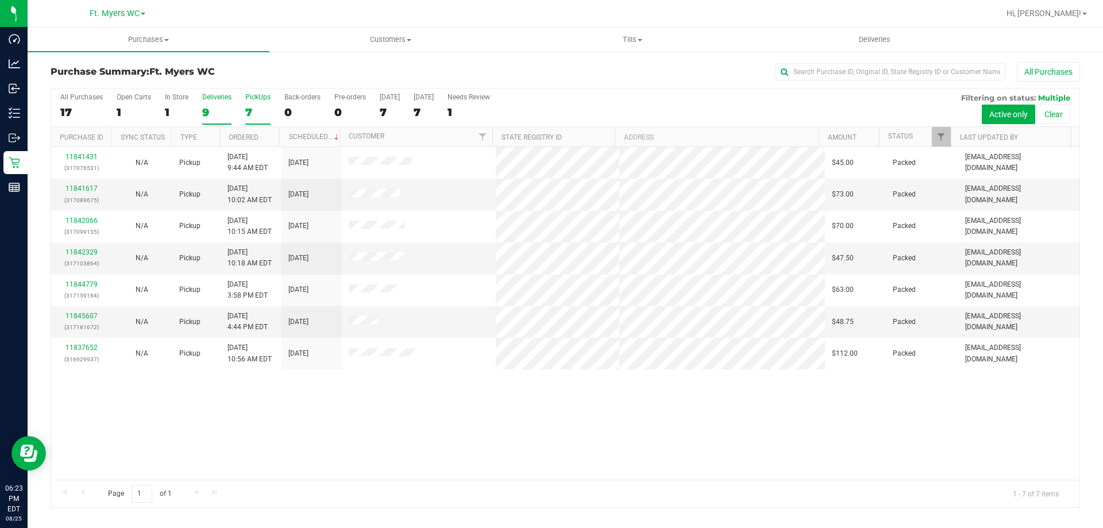 Image resolution: width=1103 pixels, height=528 pixels. I want to click on span: 1 - 7 of 7 items, so click(1035, 493).